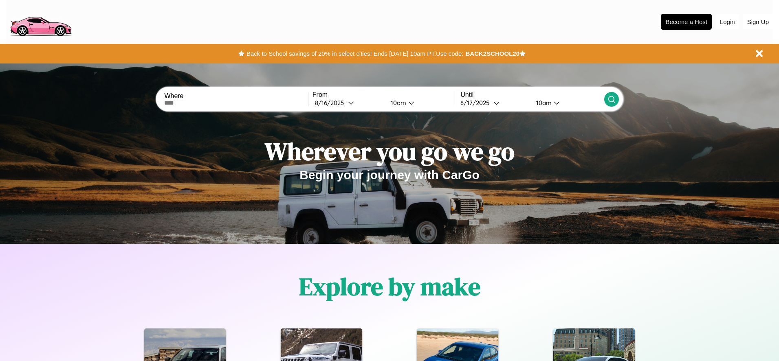  Describe the element at coordinates (758, 22) in the screenshot. I see `button: Sign Up` at that location.